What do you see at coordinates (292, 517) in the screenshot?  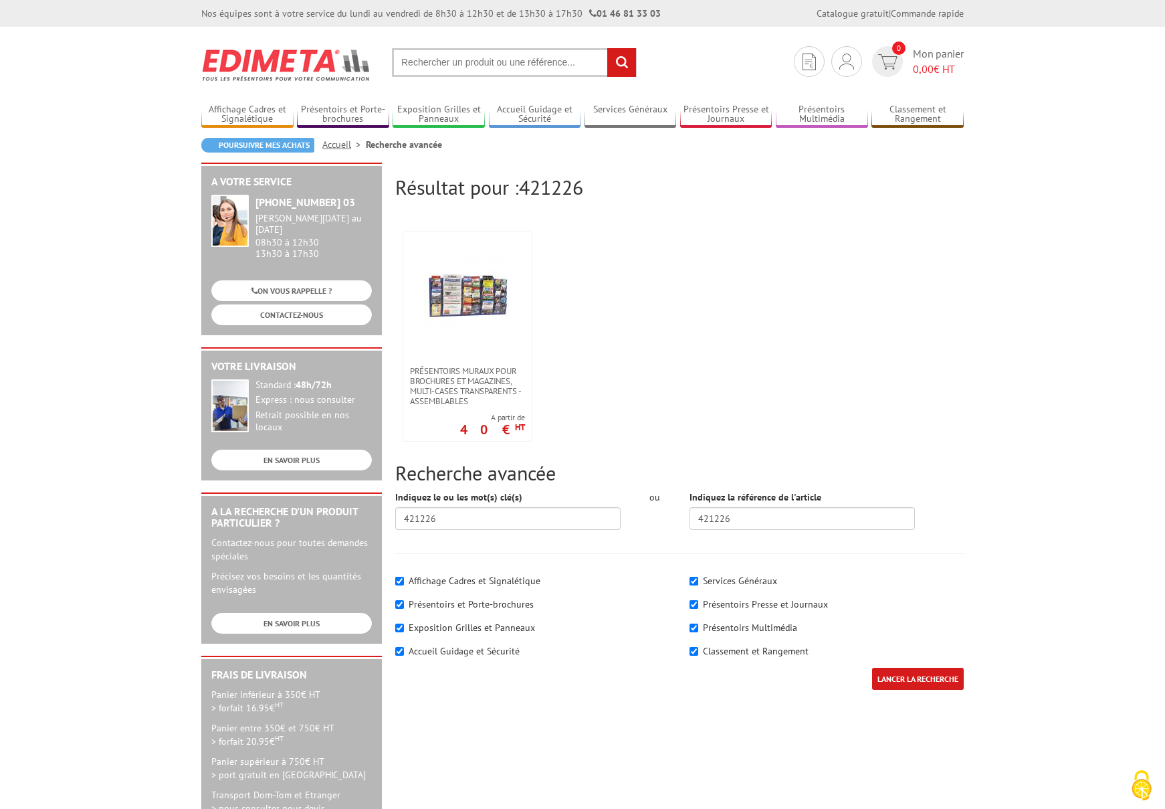 I see `h2: A la recherche d'un produit particulier ?` at bounding box center [292, 517].